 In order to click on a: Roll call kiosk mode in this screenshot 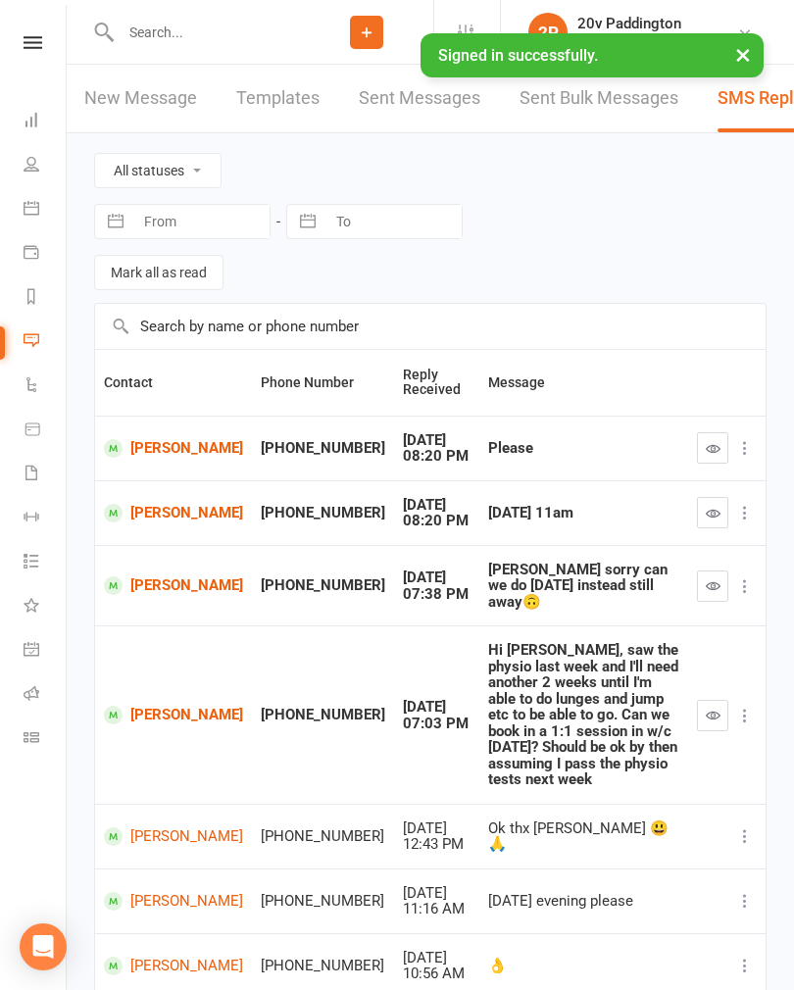, I will do `click(45, 695)`.